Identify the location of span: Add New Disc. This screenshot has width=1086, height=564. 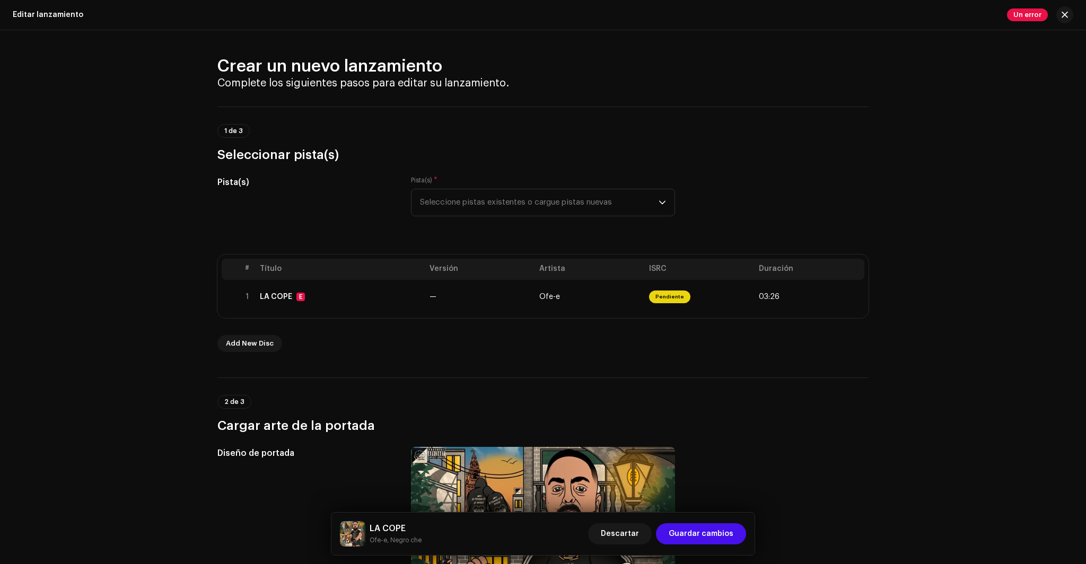
(250, 344).